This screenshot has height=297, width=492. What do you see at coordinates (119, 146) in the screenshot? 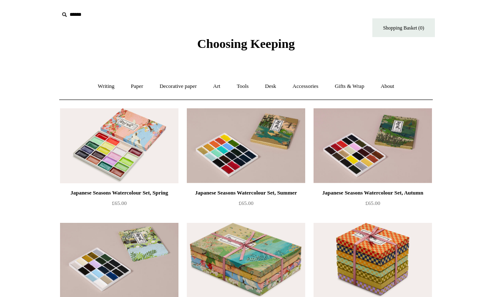
I see `a: Japanese Seasons Watercolour Set, Spring Japanese Seasons Watercolour Set, Spring` at bounding box center [119, 146].